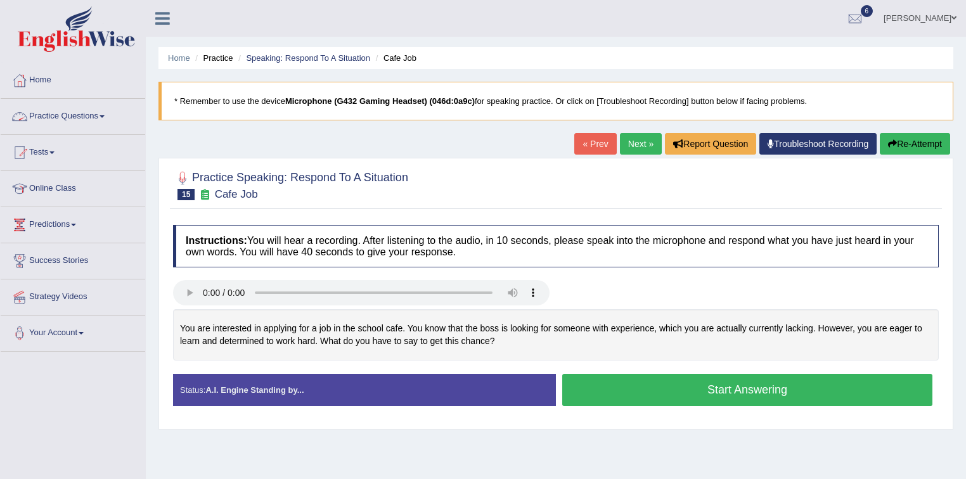 This screenshot has width=966, height=479. Describe the element at coordinates (867, 11) in the screenshot. I see `span: 6` at that location.